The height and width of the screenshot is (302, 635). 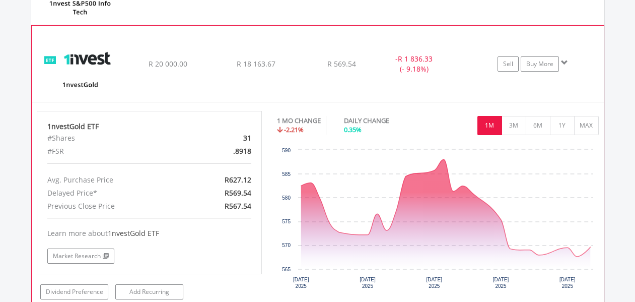 I want to click on div: 1 MO CHANGE, so click(x=299, y=120).